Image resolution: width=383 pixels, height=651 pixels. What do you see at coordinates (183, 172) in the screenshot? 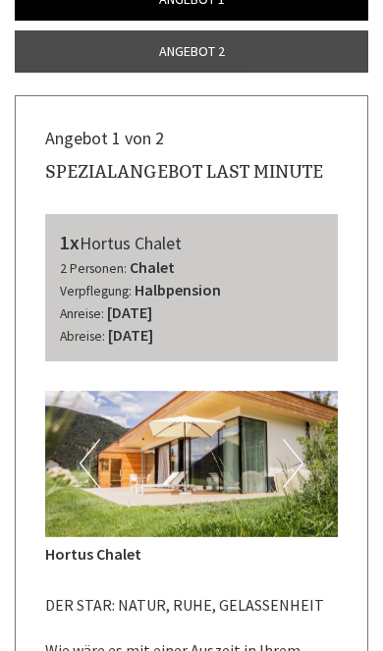
I see `div: Spezialangebot Last Minute` at bounding box center [183, 172].